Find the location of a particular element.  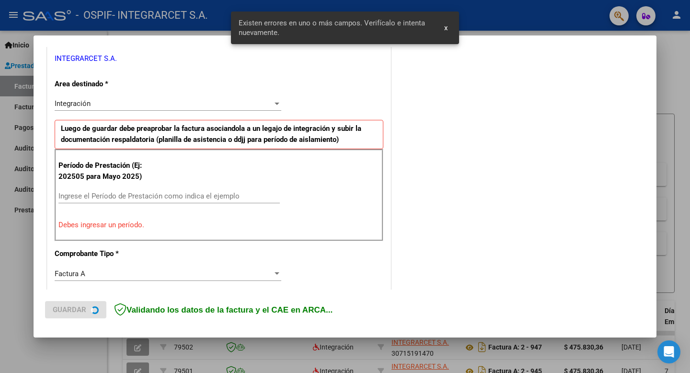

button: x is located at coordinates (446, 28).